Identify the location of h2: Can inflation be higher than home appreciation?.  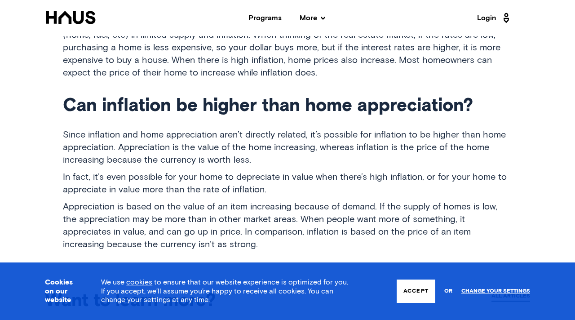
(288, 106).